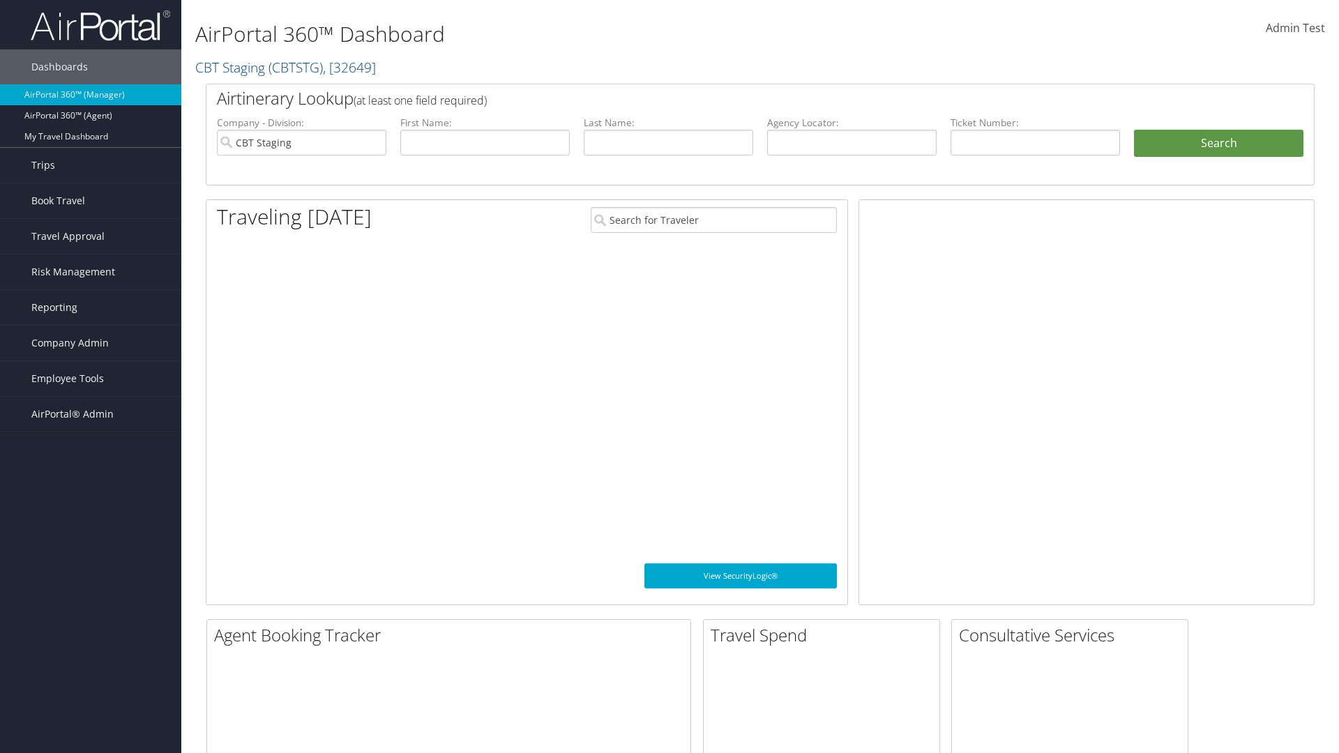 This screenshot has height=753, width=1339. I want to click on label: Ticket Number:, so click(1035, 123).